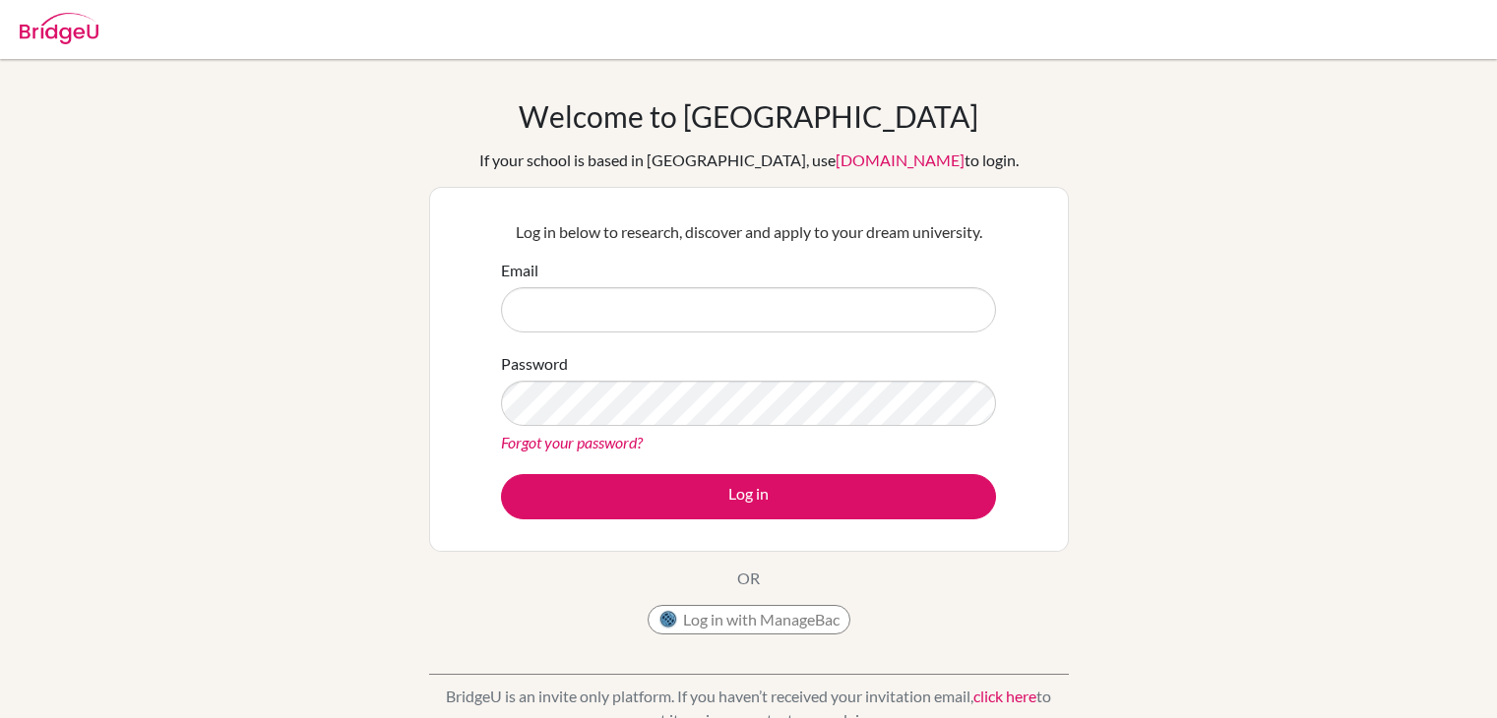 The height and width of the screenshot is (718, 1497). I want to click on label: Password, so click(534, 364).